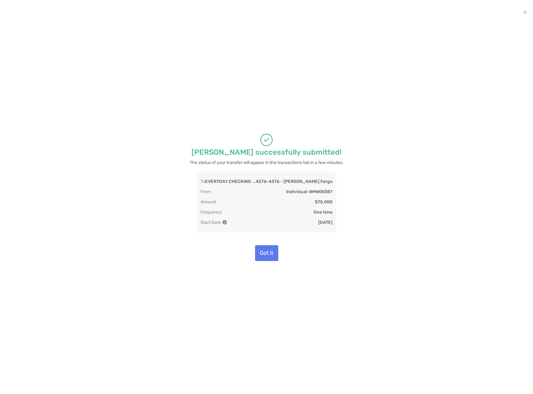 The width and height of the screenshot is (533, 394). What do you see at coordinates (213, 222) in the screenshot?
I see `p: Start Date` at bounding box center [213, 222].